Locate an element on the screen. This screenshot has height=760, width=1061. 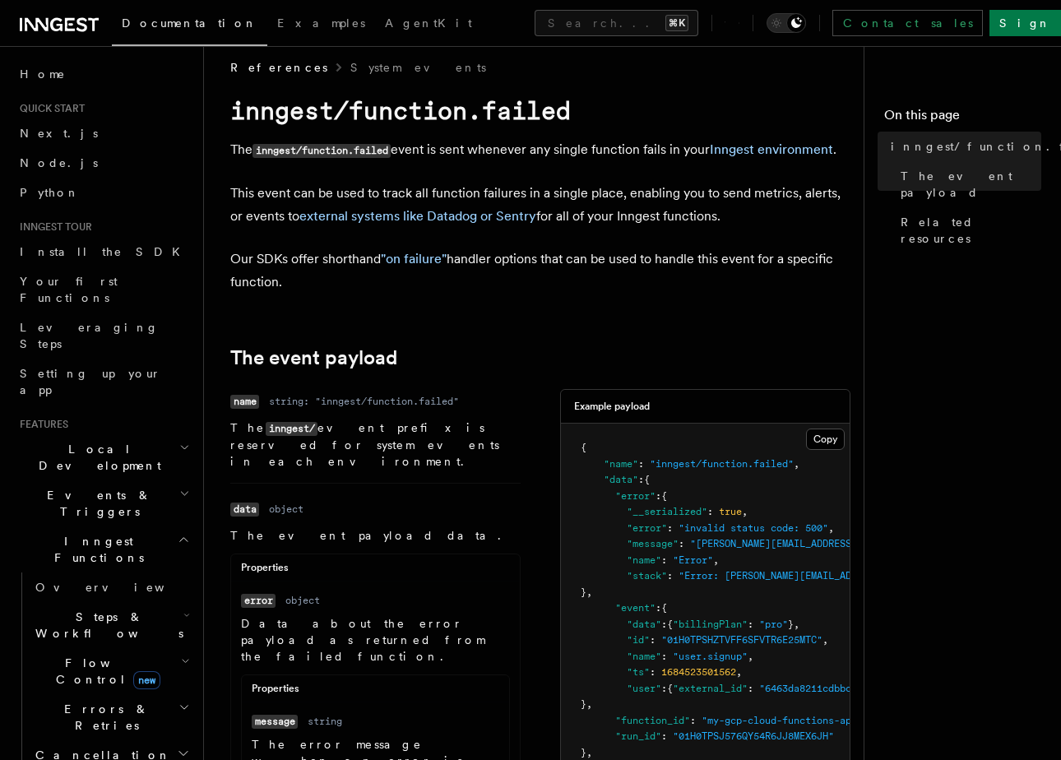
a: "on failure" is located at coordinates (414, 258).